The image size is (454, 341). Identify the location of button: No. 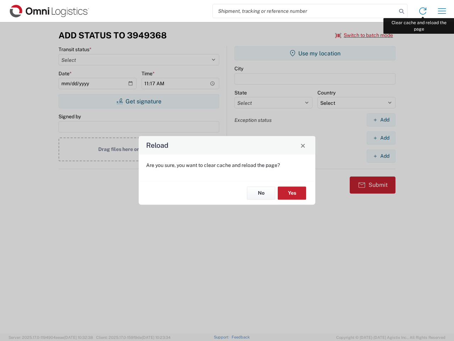
(261, 193).